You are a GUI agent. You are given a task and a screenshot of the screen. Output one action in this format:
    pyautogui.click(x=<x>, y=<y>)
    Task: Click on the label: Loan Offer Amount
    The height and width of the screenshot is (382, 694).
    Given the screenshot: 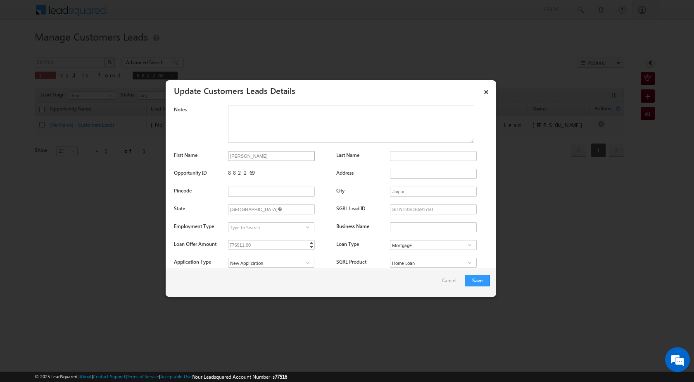 What is the action you would take?
    pyautogui.click(x=195, y=243)
    